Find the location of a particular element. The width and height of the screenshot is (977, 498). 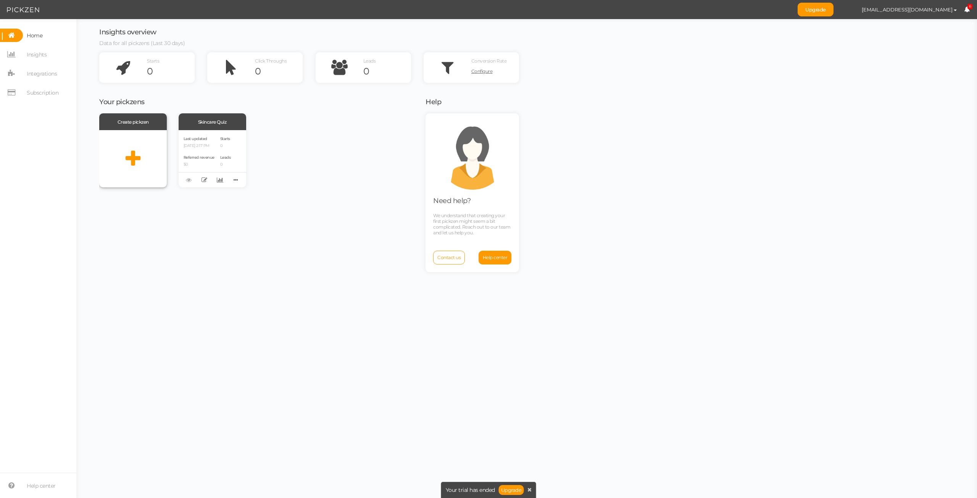

a: Configure is located at coordinates (495, 71).